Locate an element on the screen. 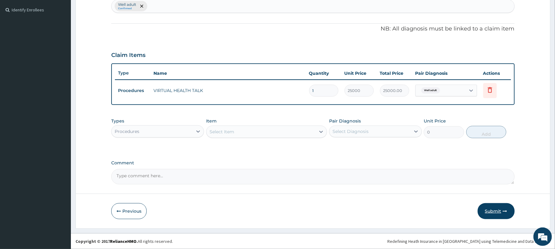 The width and height of the screenshot is (555, 249). button: Add is located at coordinates (486, 132).